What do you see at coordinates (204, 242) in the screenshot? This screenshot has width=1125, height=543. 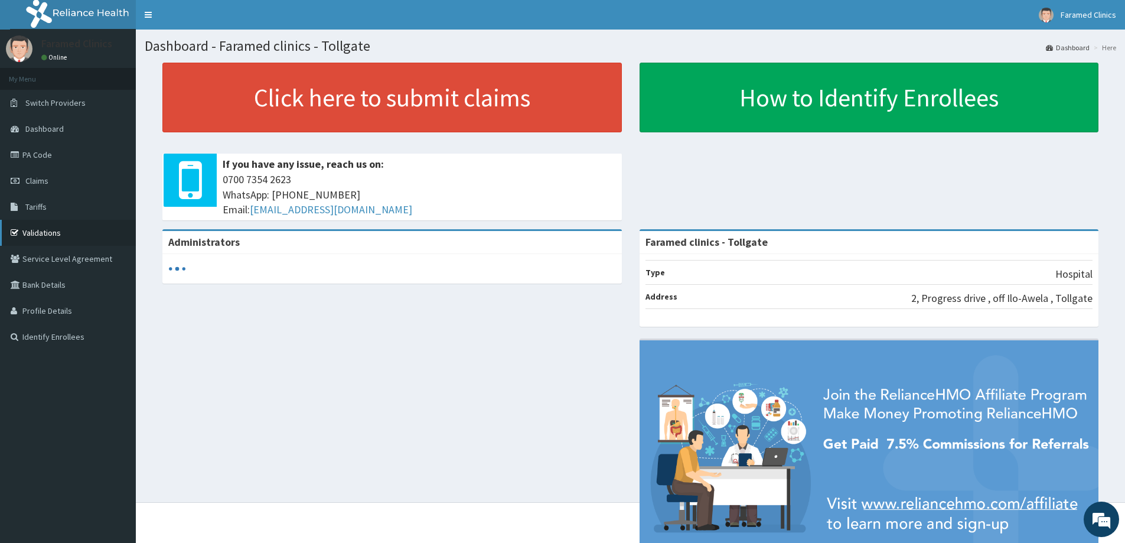 I see `b: Administrators` at bounding box center [204, 242].